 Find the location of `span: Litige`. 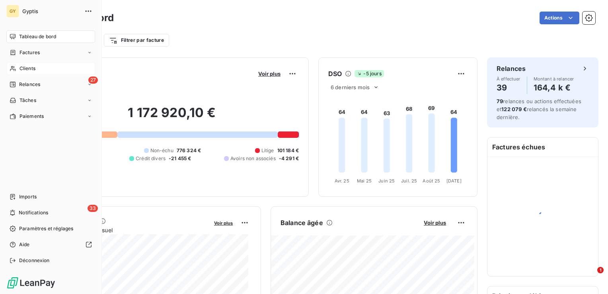

span: Litige is located at coordinates (268, 150).